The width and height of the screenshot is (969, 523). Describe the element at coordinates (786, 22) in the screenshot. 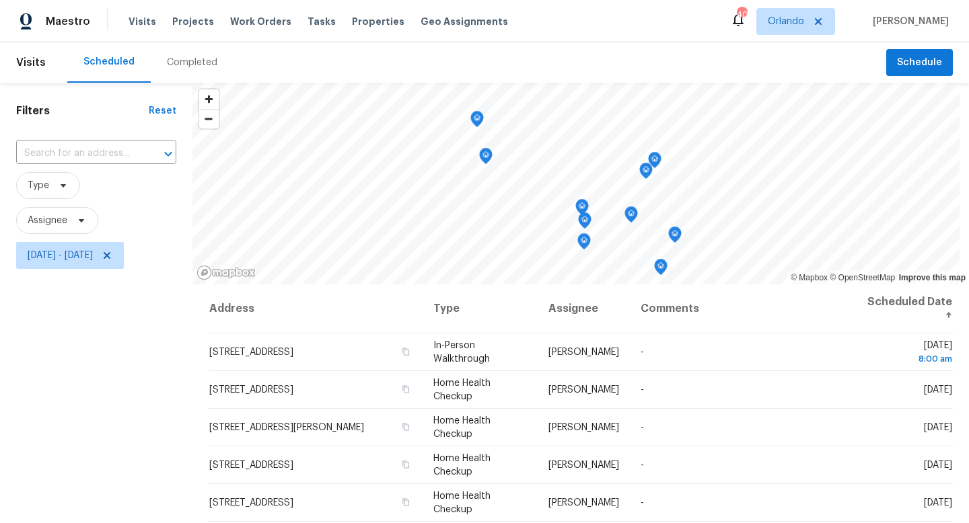

I see `span: Orlando` at that location.